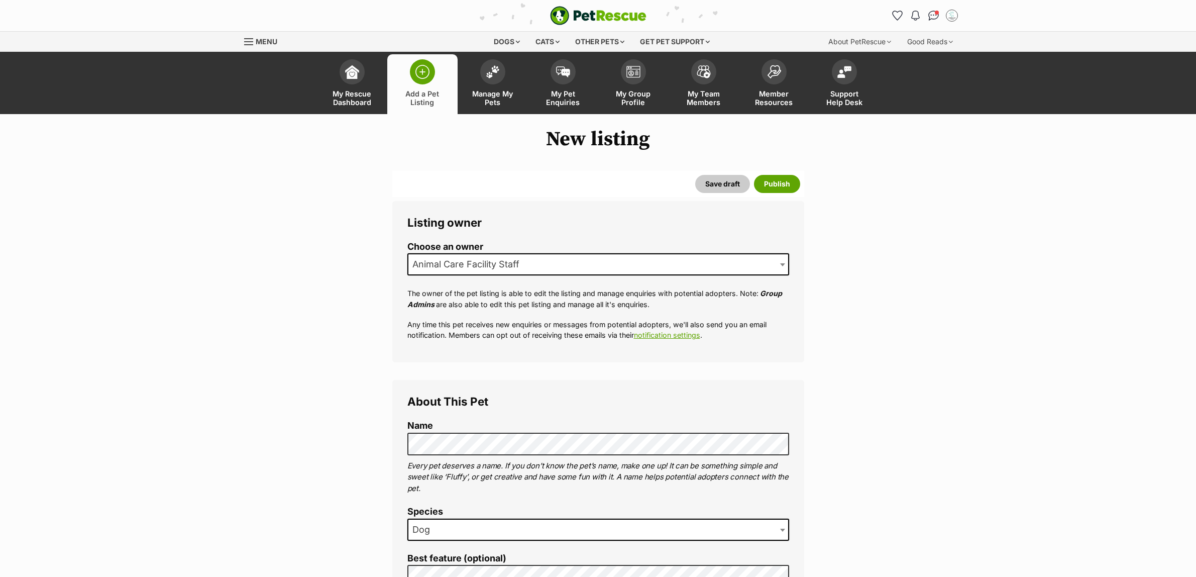 Image resolution: width=1196 pixels, height=577 pixels. What do you see at coordinates (845, 98) in the screenshot?
I see `span: Support Help Desk` at bounding box center [845, 98].